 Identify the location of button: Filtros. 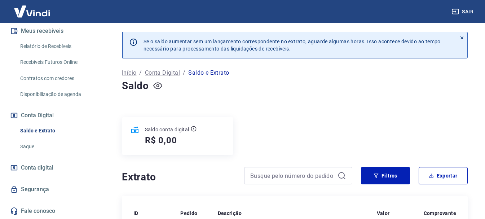
(386, 176).